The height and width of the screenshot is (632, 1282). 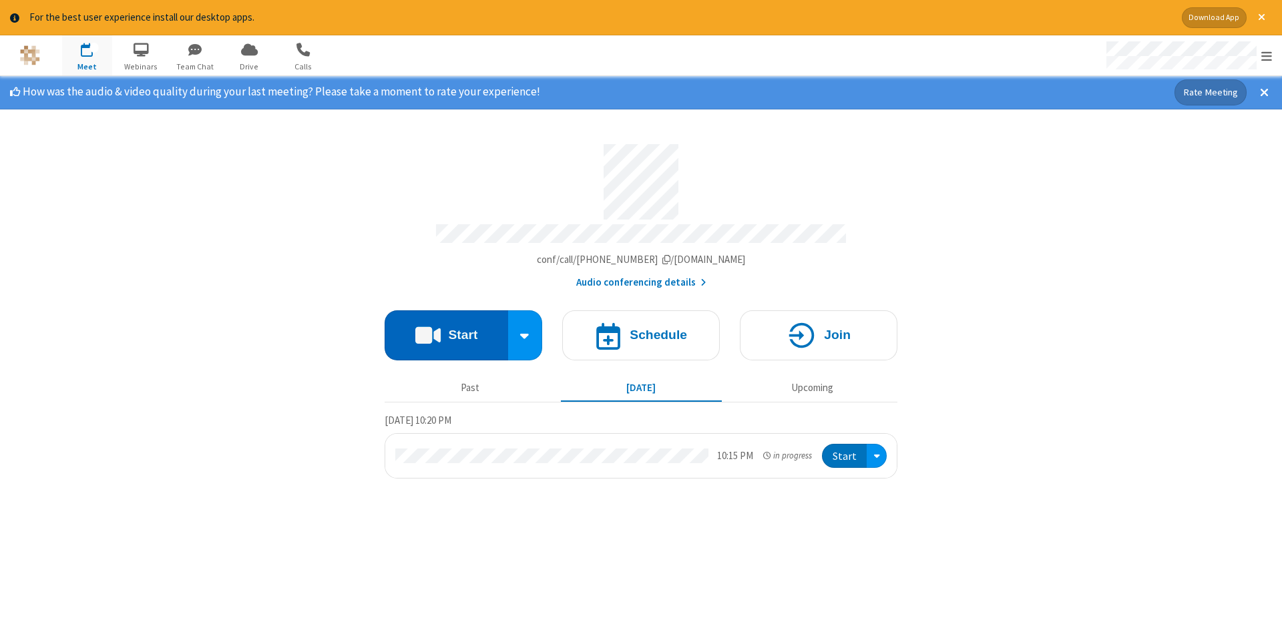 What do you see at coordinates (819, 335) in the screenshot?
I see `button: Join` at bounding box center [819, 335].